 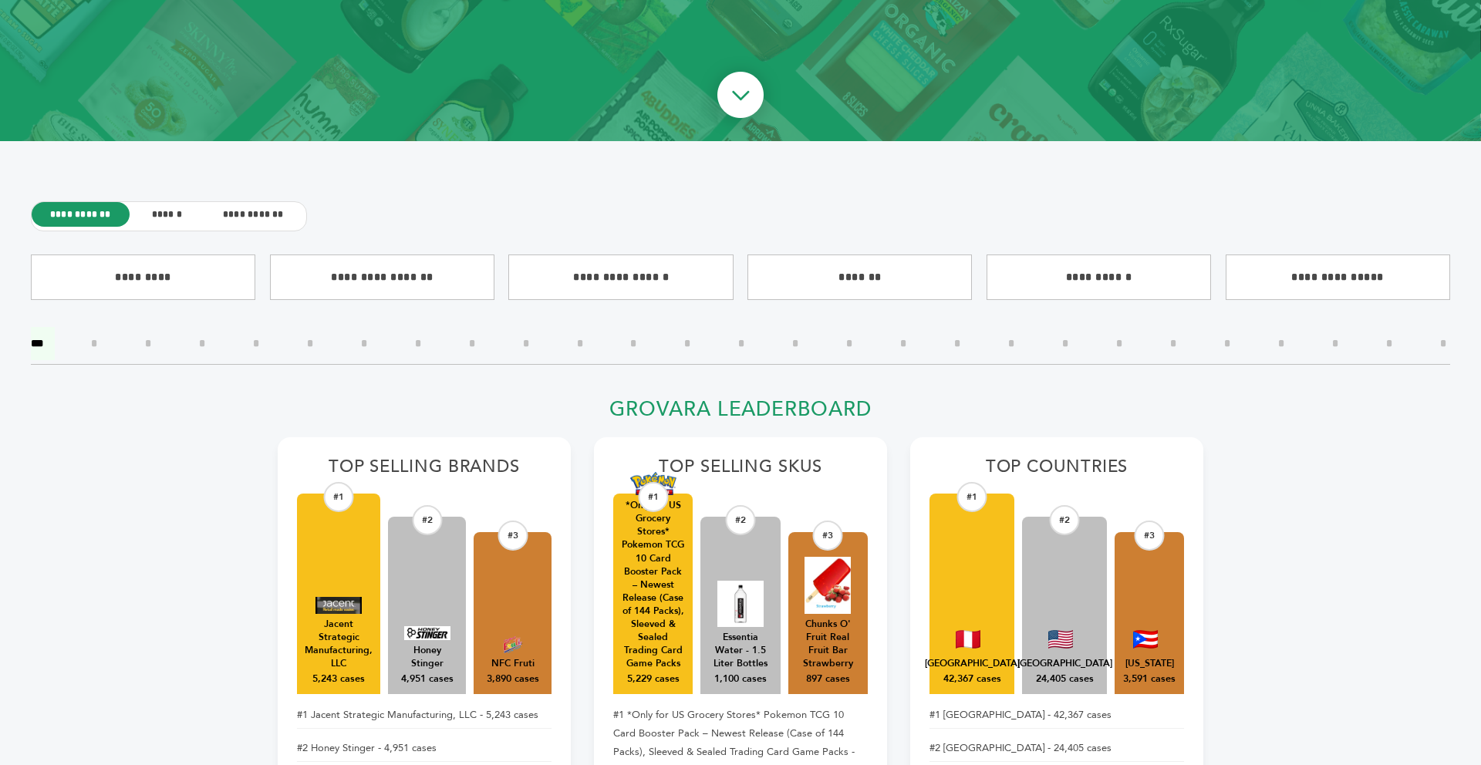 I want to click on h2: Grovara Leaderboard, so click(x=740, y=413).